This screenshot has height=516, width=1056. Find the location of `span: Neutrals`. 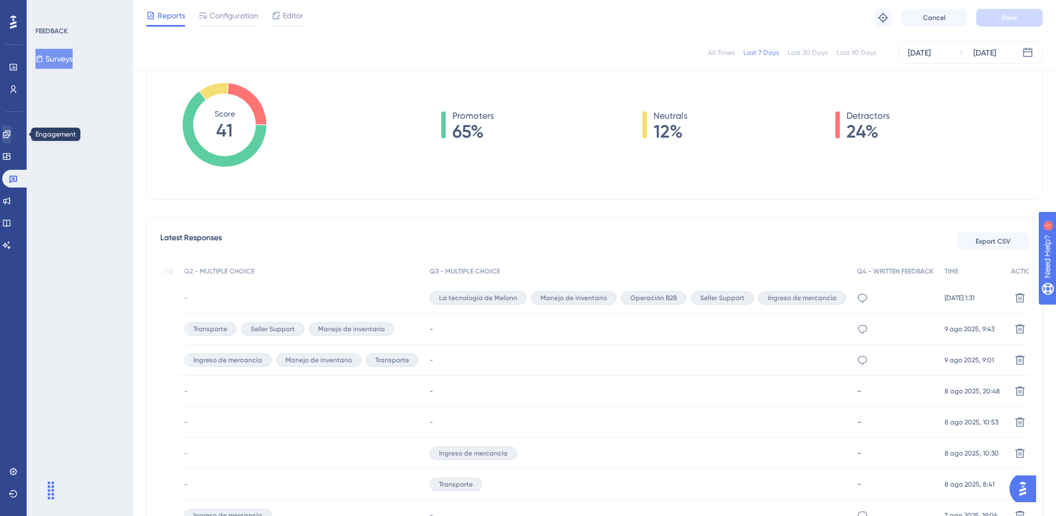

span: Neutrals is located at coordinates (670, 116).